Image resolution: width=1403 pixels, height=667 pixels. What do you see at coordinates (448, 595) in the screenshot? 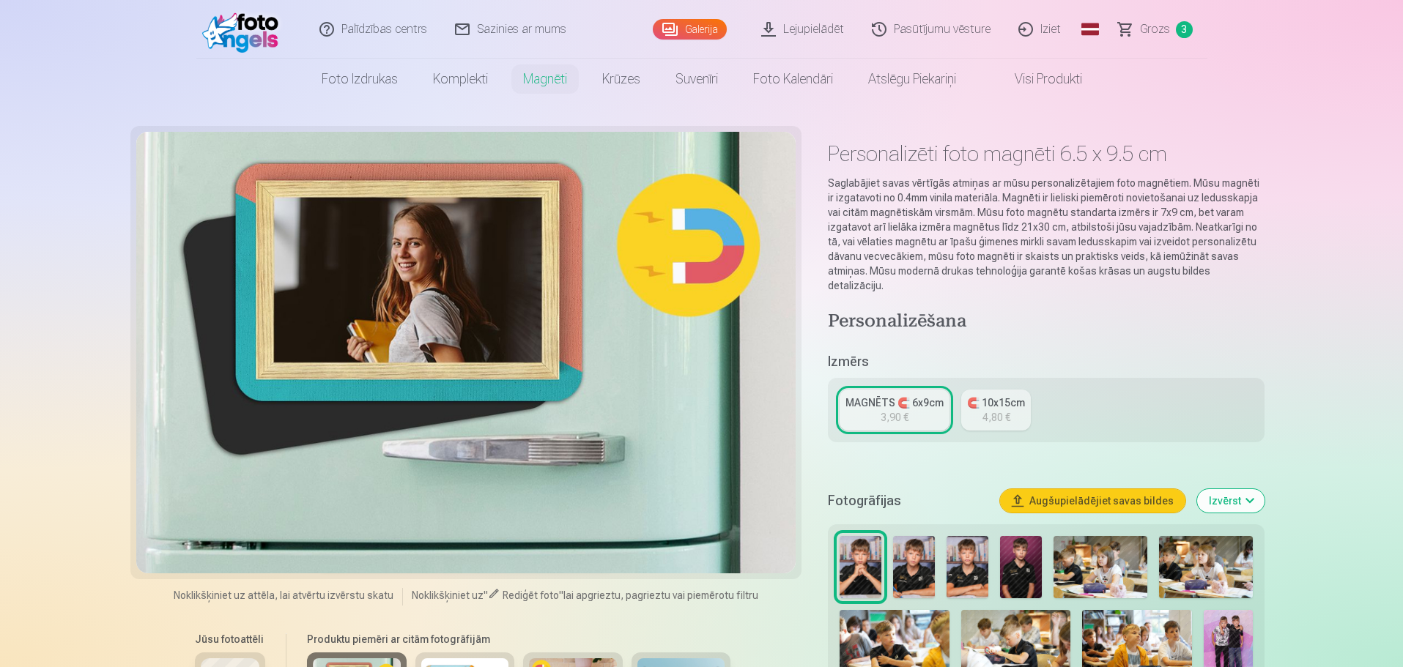
I see `span: Noklikšķiniet uz` at bounding box center [448, 595].